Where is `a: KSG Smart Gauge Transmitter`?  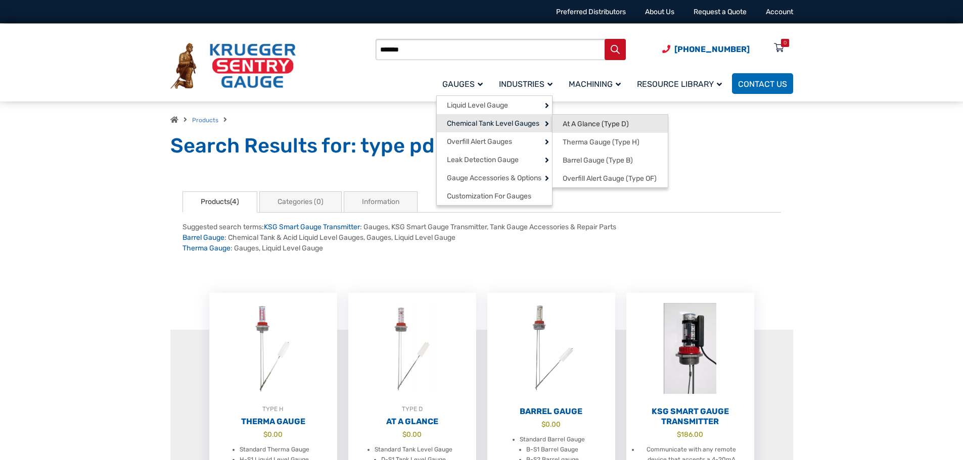
a: KSG Smart Gauge Transmitter is located at coordinates (312, 227).